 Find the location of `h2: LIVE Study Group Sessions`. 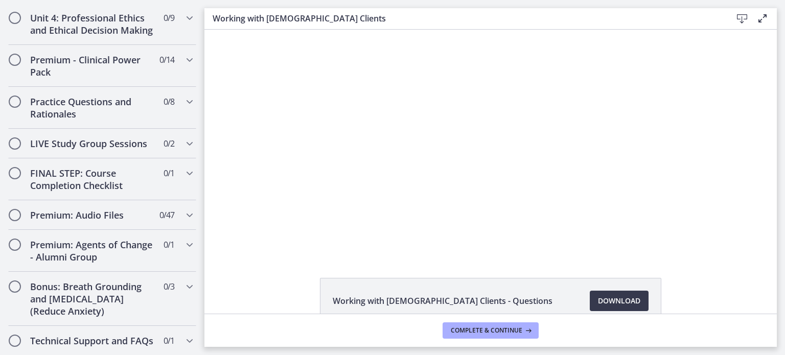

h2: LIVE Study Group Sessions is located at coordinates (93, 144).